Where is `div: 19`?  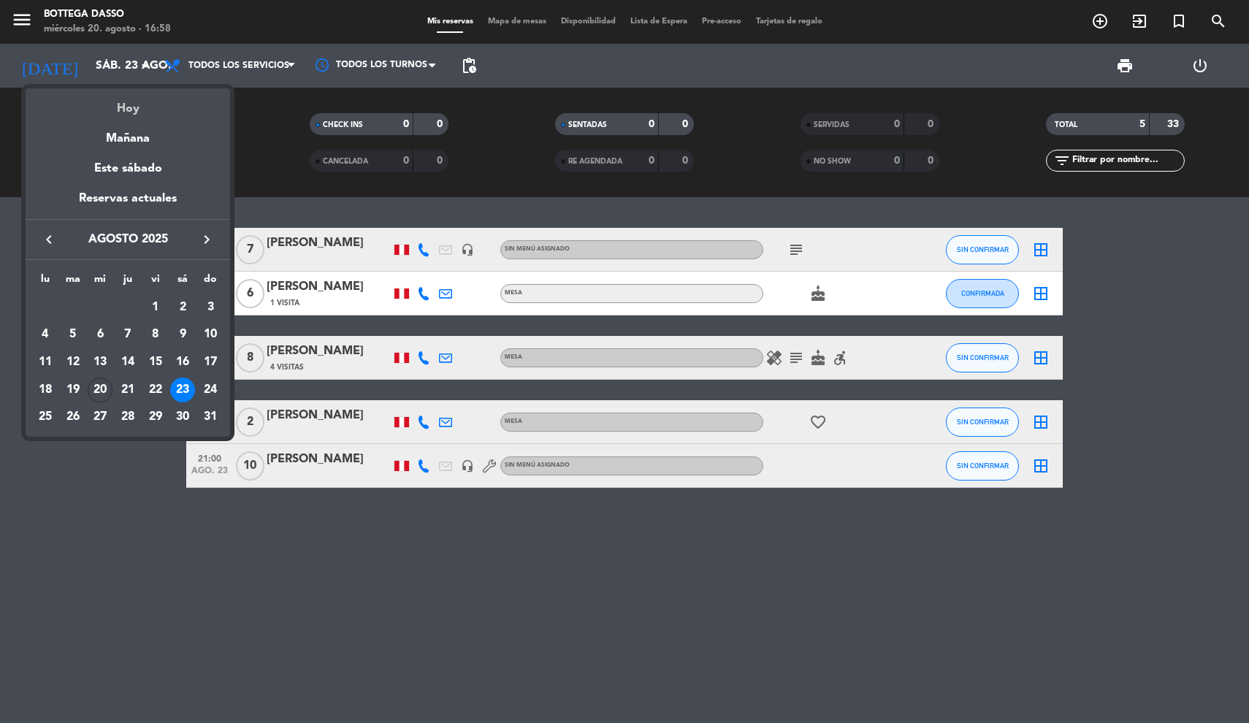 div: 19 is located at coordinates (73, 390).